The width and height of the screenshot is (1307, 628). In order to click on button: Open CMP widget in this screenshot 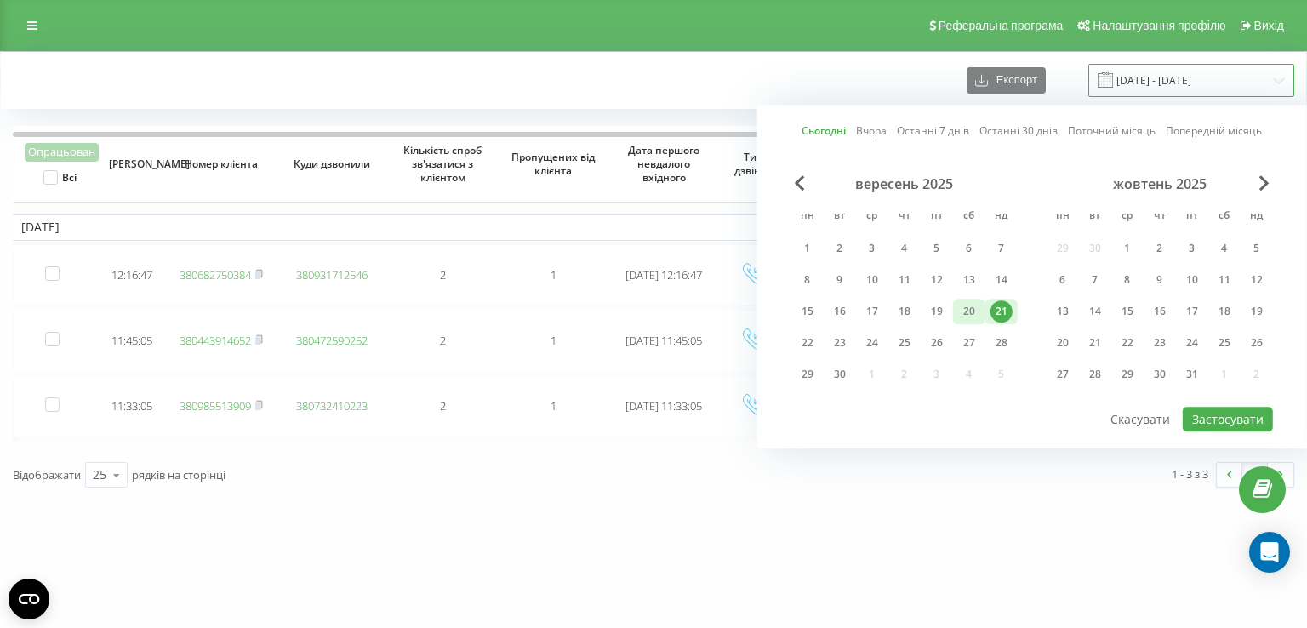, I will do `click(29, 599)`.